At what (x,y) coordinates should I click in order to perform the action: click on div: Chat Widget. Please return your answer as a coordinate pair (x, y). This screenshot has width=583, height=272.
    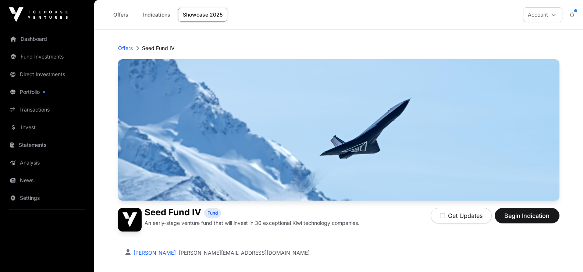
    Looking at the image, I should click on (564, 254).